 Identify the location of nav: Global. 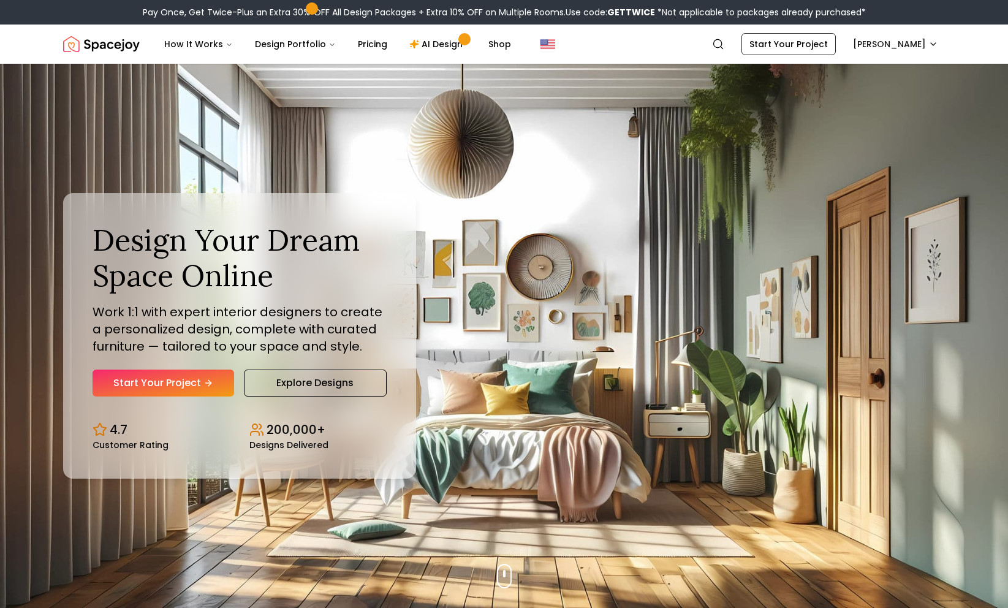
(504, 44).